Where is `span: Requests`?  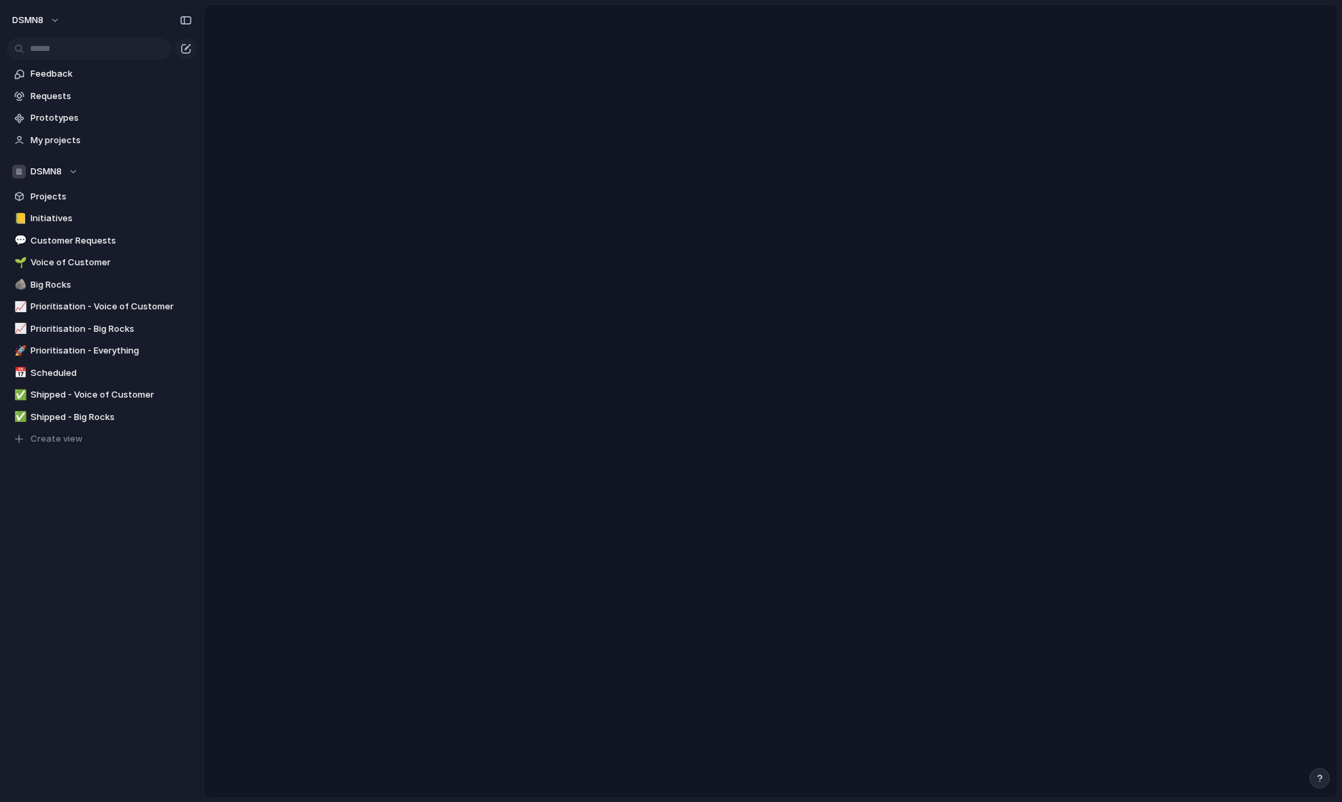 span: Requests is located at coordinates (111, 96).